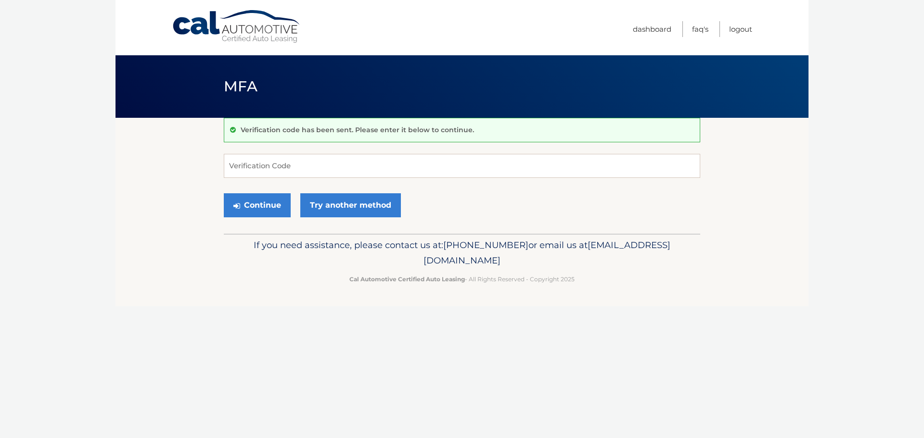 This screenshot has width=924, height=438. I want to click on p: Verification code has been sent. Please enter it below to continue., so click(357, 130).